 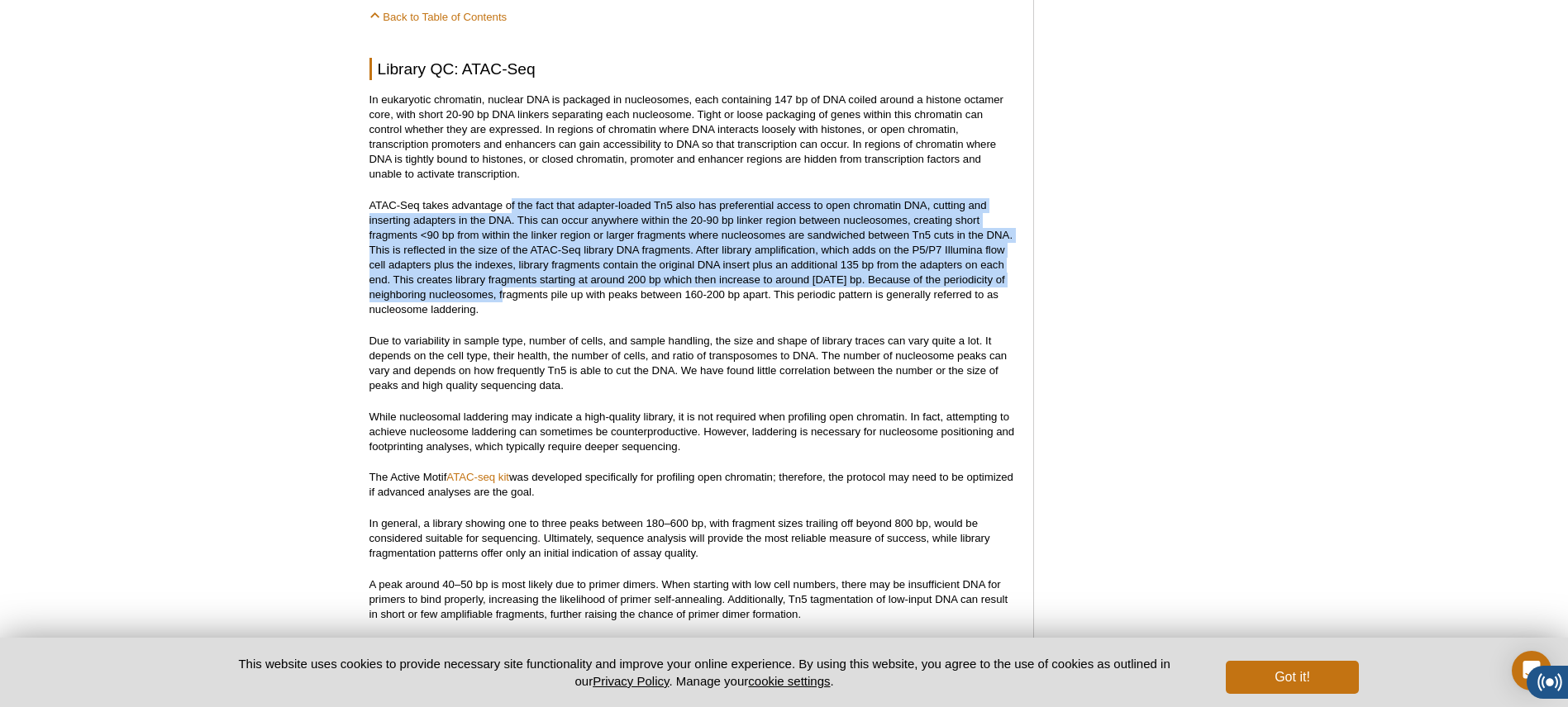 What do you see at coordinates (788, 681) in the screenshot?
I see `button: cookie settings` at bounding box center [788, 681].